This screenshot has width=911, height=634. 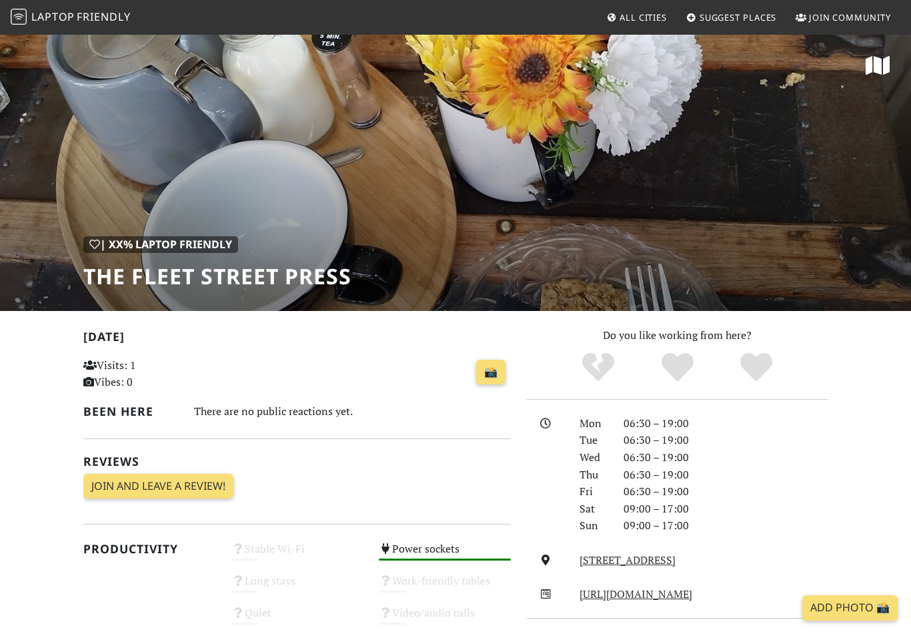 What do you see at coordinates (594, 458) in the screenshot?
I see `div: Wed` at bounding box center [594, 458].